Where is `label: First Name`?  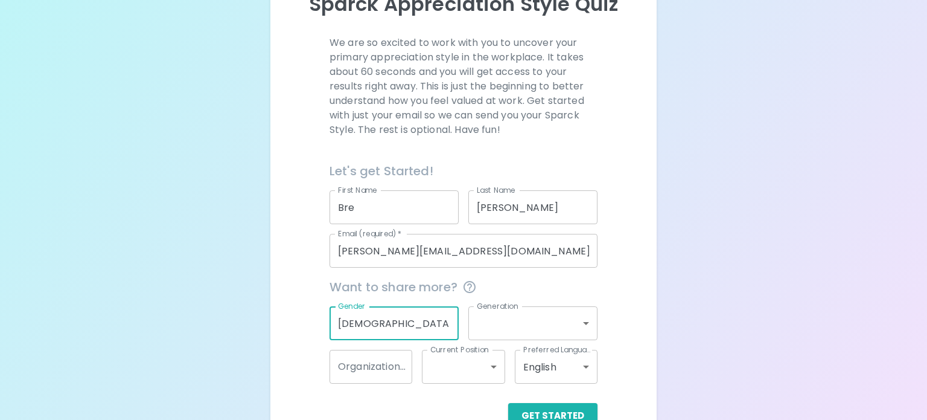 label: First Name is located at coordinates (357, 190).